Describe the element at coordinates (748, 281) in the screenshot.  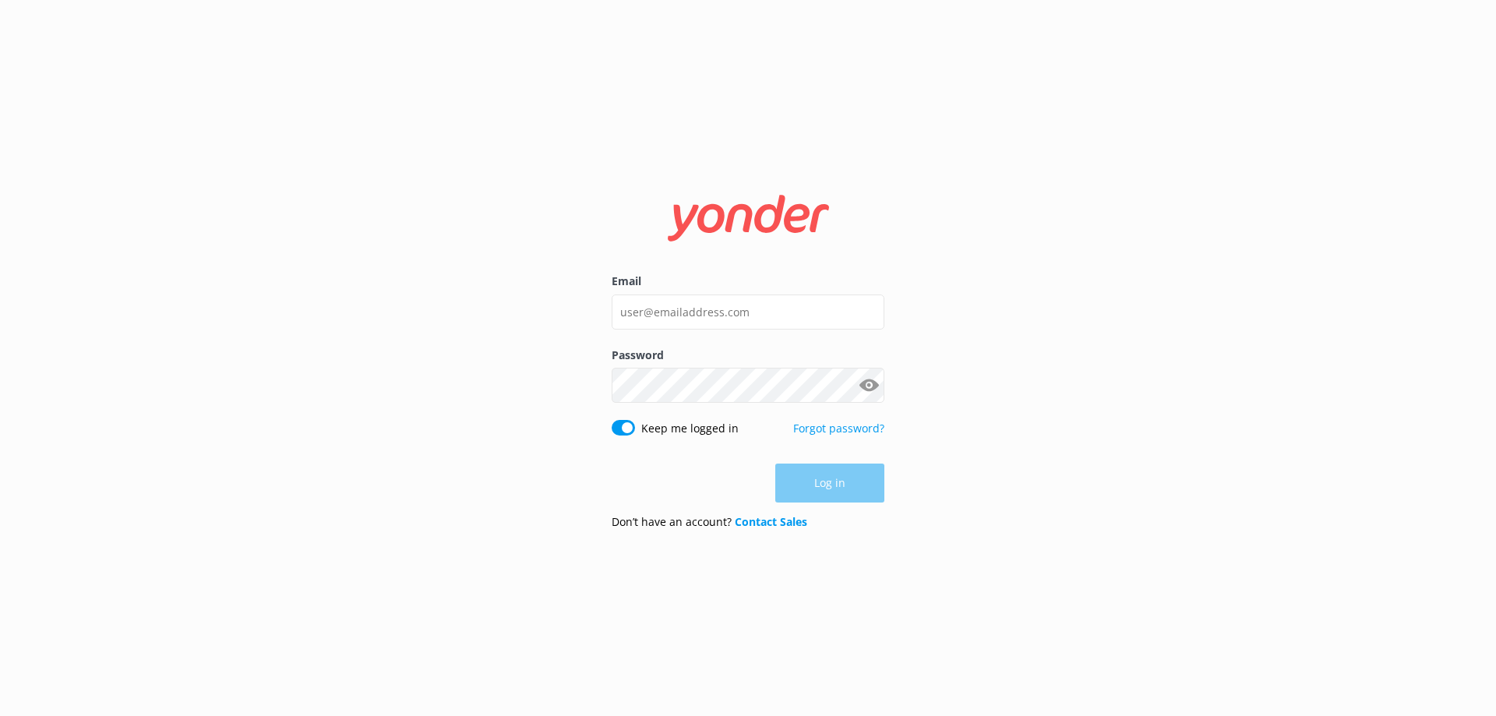
I see `label: Email` at that location.